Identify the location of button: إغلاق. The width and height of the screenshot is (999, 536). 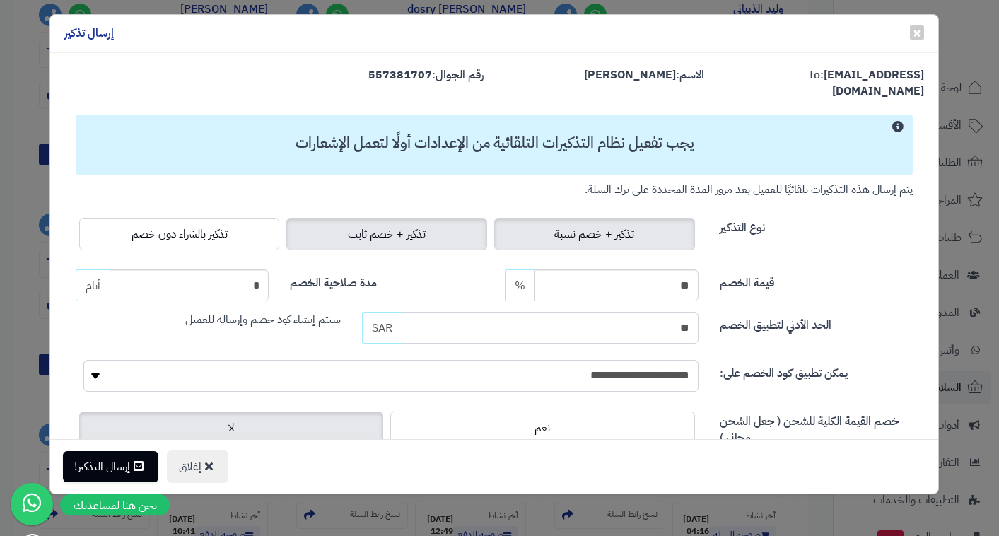
(197, 467).